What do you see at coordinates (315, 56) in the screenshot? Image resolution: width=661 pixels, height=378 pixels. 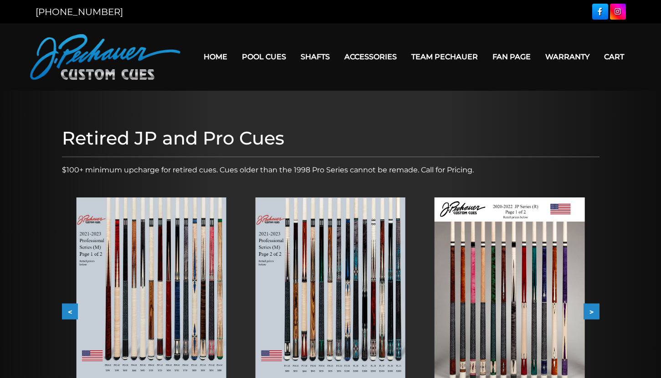 I see `a: Shafts` at bounding box center [315, 56].